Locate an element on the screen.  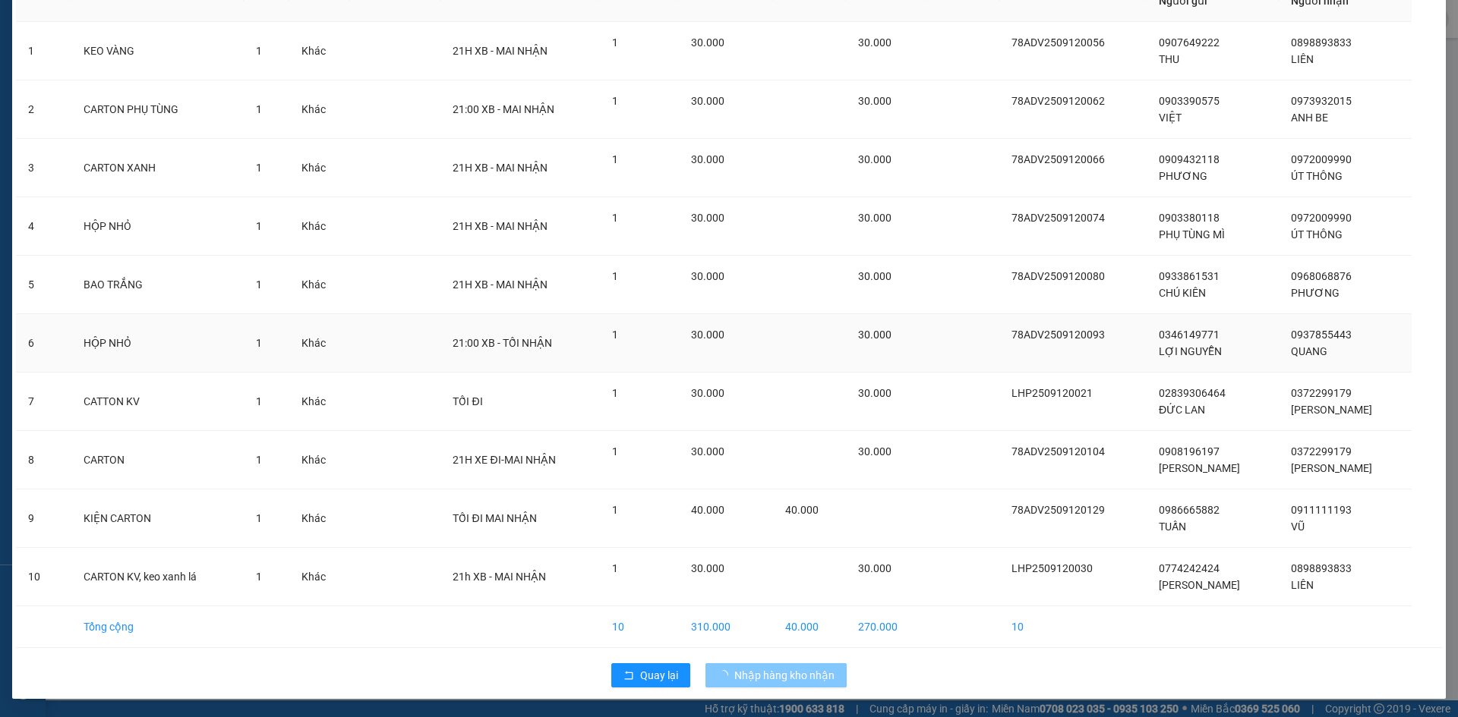
span: 0898893833 is located at coordinates (1321, 43).